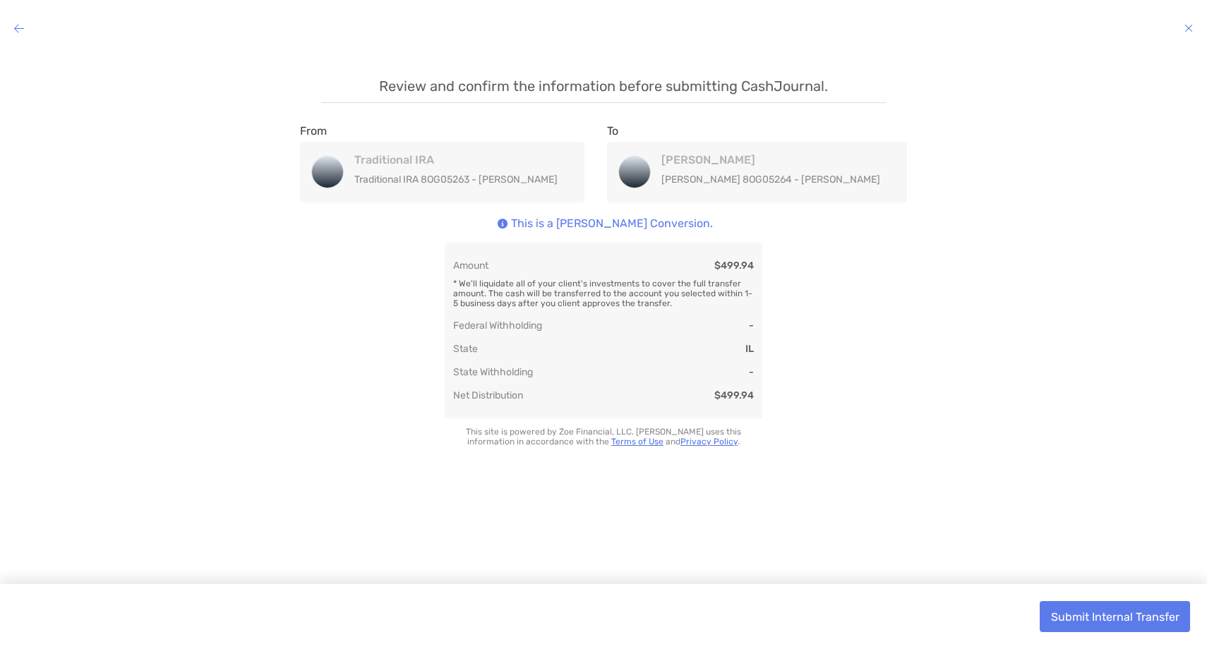 This screenshot has width=1207, height=649. I want to click on button: Submit Internal Transfer, so click(1115, 617).